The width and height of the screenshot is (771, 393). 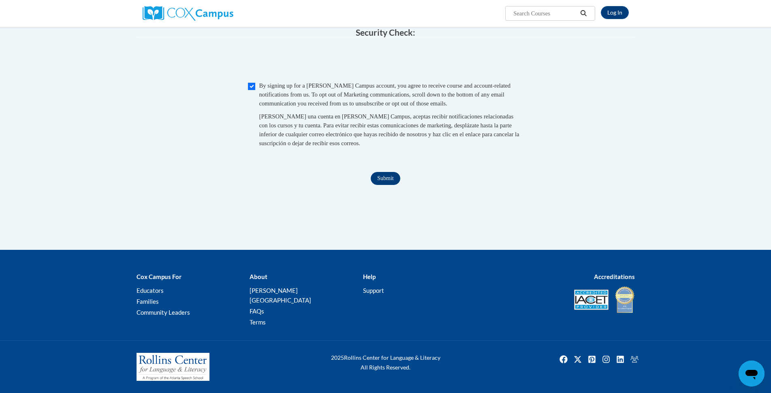 I want to click on div: Rollins Center for Language & Literacy All Rights Reserved., so click(x=386, y=362).